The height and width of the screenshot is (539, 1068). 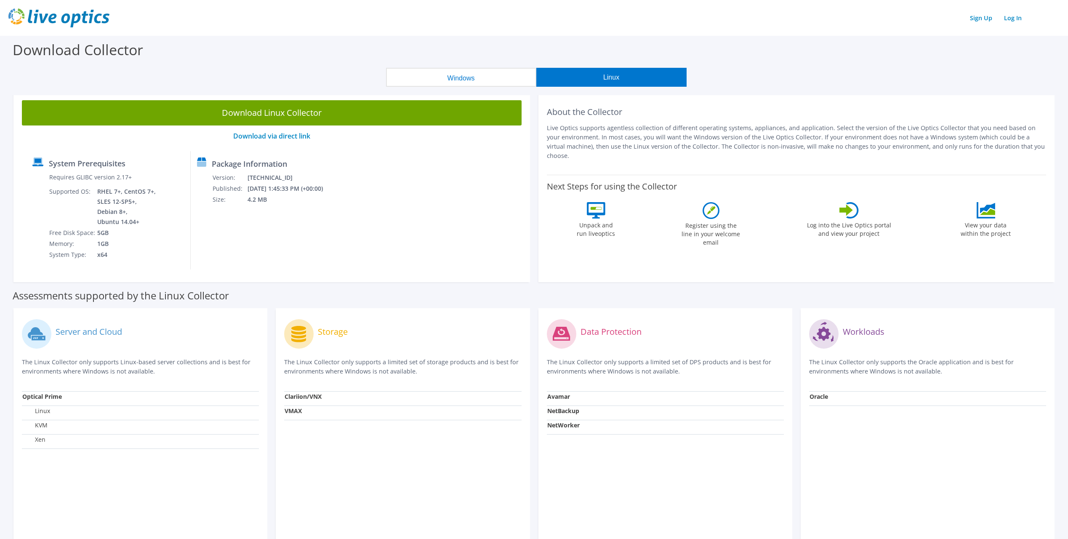 What do you see at coordinates (140, 367) in the screenshot?
I see `p: The Linux Collector only supports Linux-based server collections and is best for environments whe...` at bounding box center [140, 367].